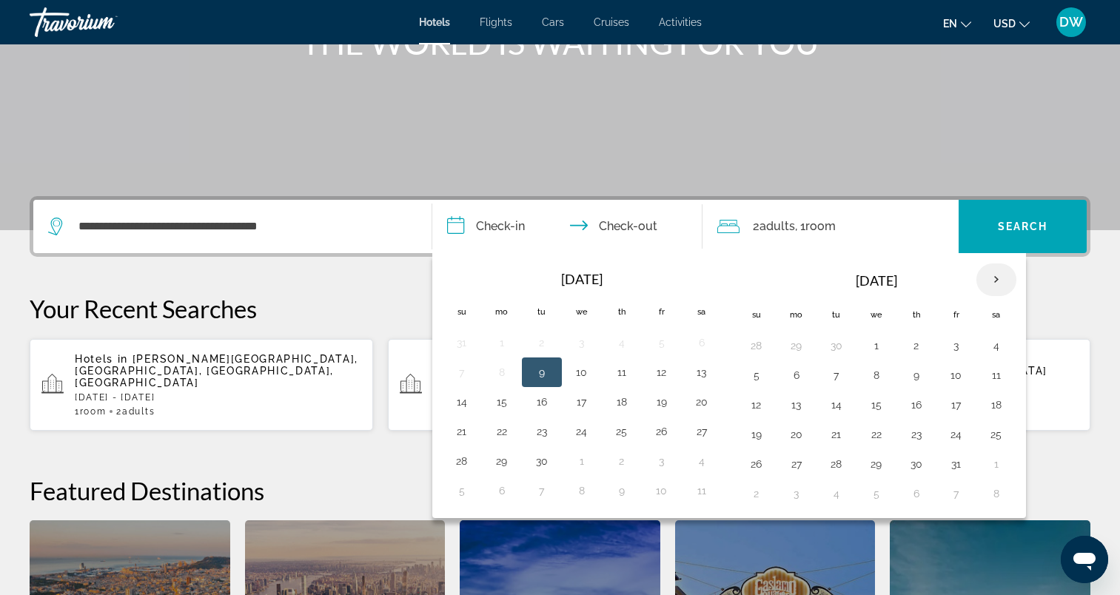 The image size is (1120, 595). Describe the element at coordinates (496, 22) in the screenshot. I see `a: Flights` at that location.